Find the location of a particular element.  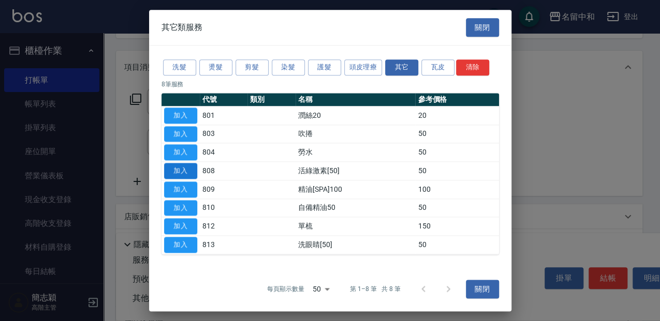

div: 50 is located at coordinates (321, 289).